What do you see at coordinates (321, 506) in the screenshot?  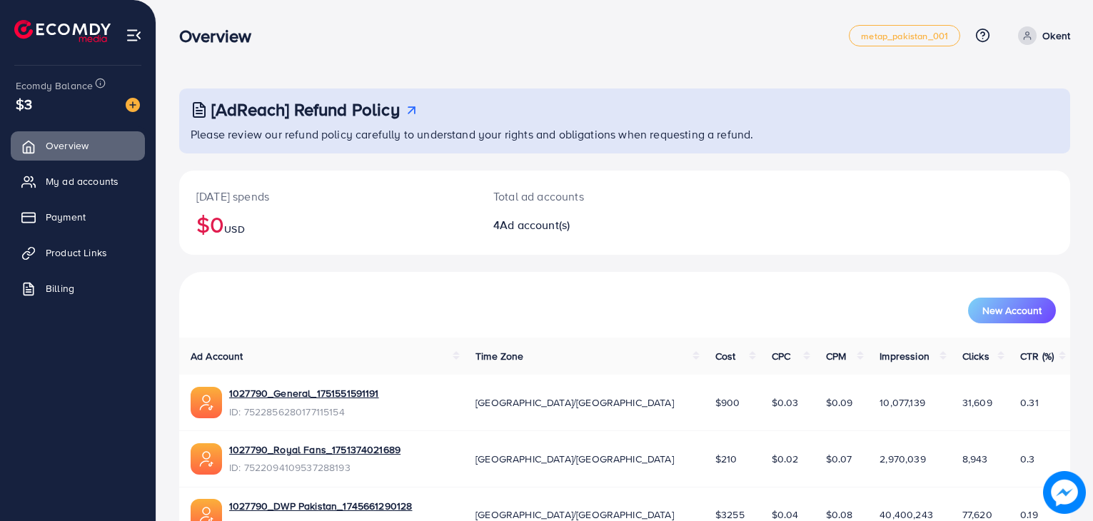 I see `a: 1027790_DWP Pakistan_1745661290128` at bounding box center [321, 506].